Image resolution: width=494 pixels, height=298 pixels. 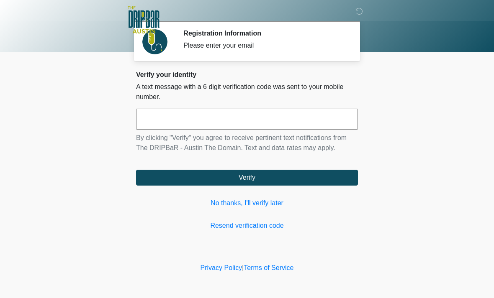 What do you see at coordinates (143, 20) in the screenshot?
I see `img: The DRIPBaR - Austin The Domain Logo` at bounding box center [143, 20].